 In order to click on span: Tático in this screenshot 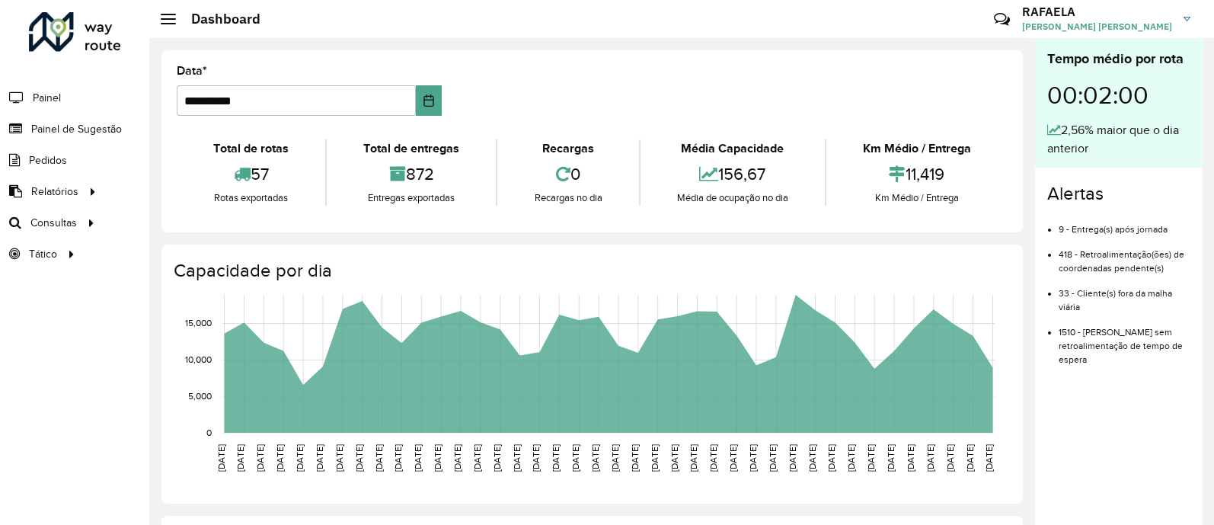, I will do `click(43, 254)`.